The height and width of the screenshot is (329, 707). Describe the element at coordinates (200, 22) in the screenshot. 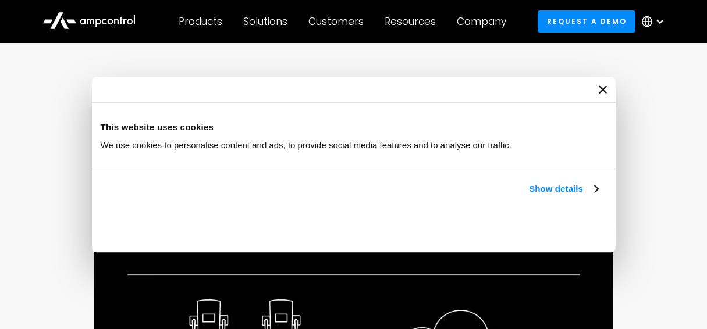

I see `div: Products` at that location.